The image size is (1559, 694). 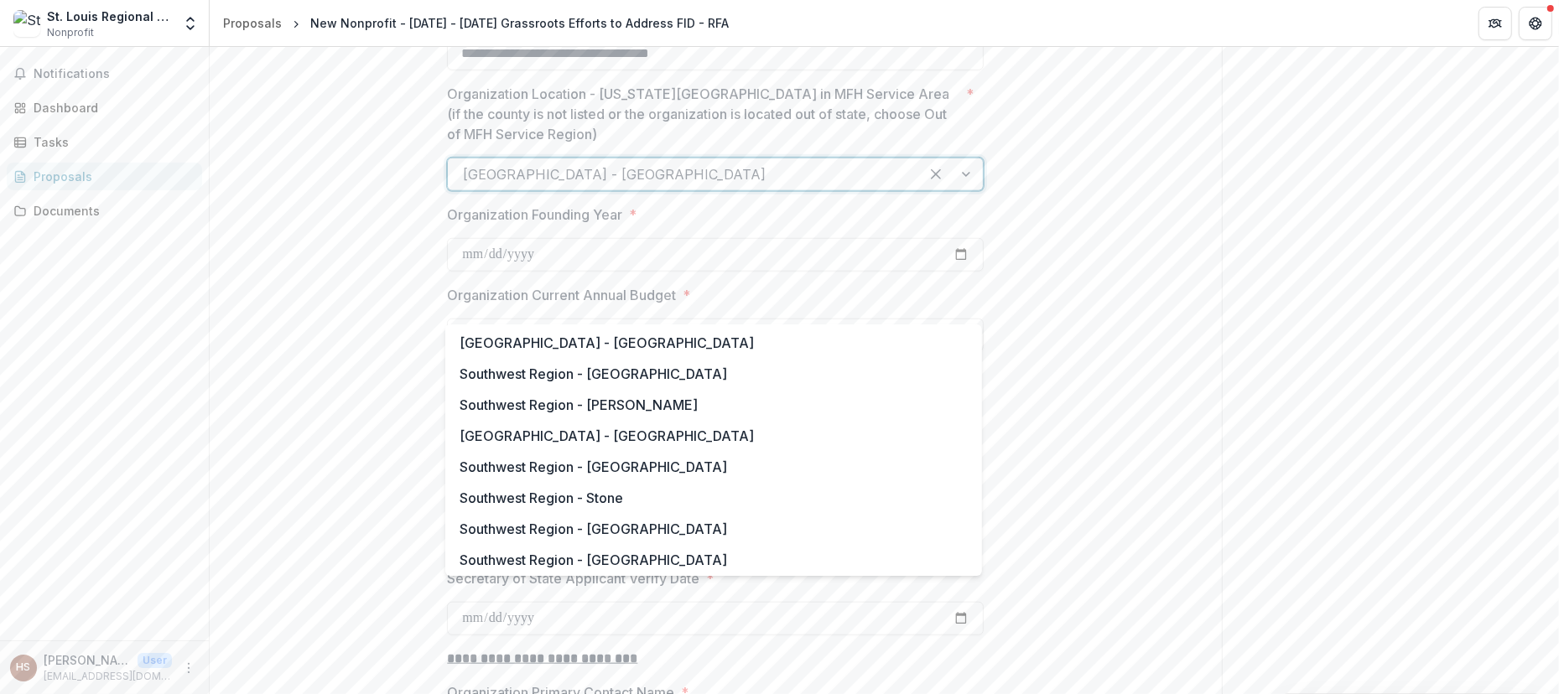 What do you see at coordinates (23, 667) in the screenshot?
I see `div: Hannah Schleicher` at bounding box center [23, 667].